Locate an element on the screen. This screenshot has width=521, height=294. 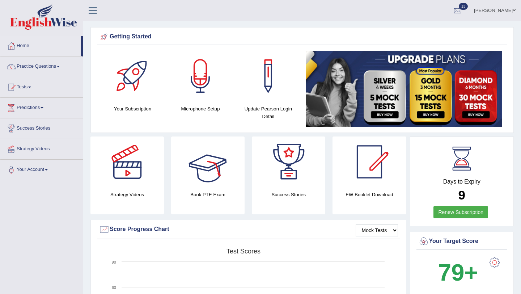
a: Practice Questions is located at coordinates (42, 65).